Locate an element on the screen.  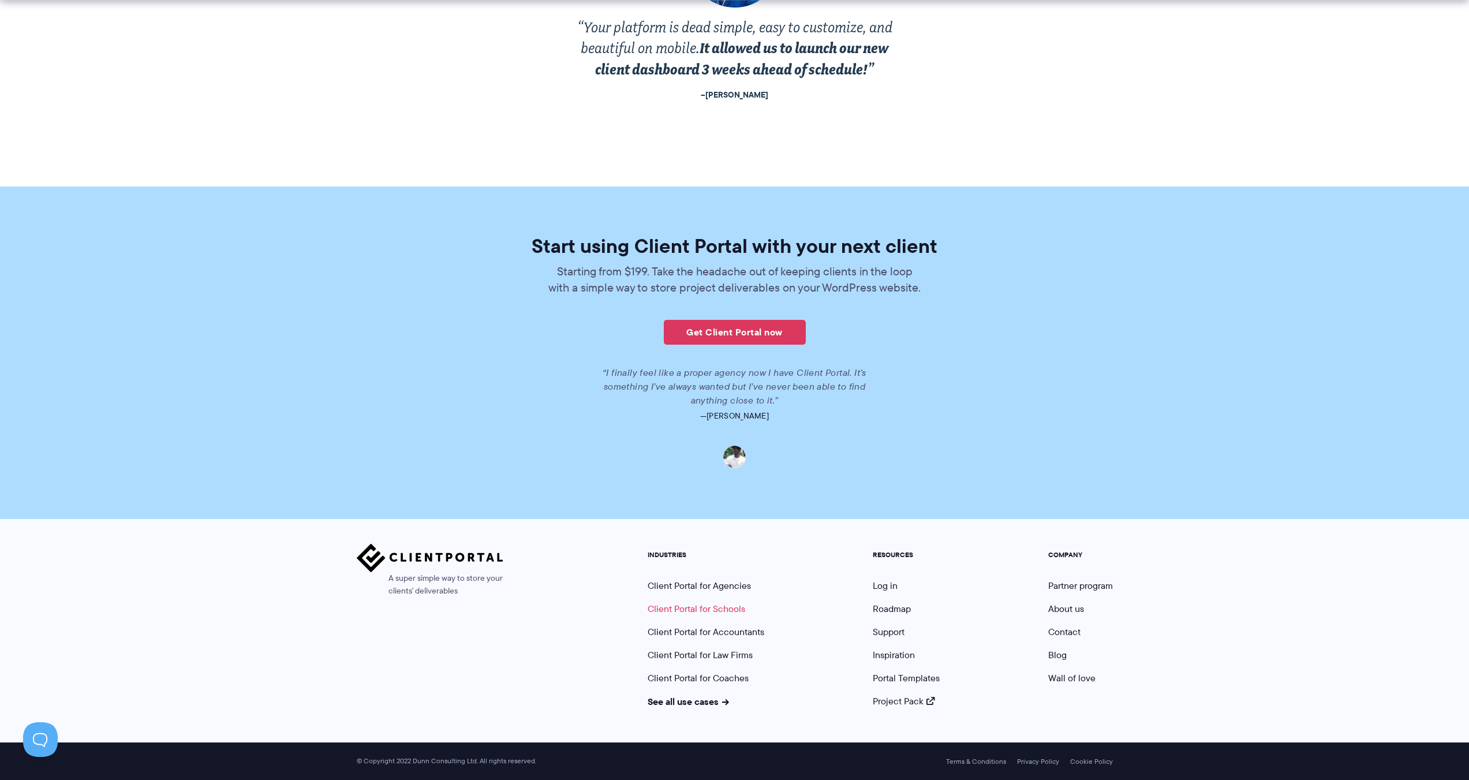
a: Partner program is located at coordinates (1081, 585).